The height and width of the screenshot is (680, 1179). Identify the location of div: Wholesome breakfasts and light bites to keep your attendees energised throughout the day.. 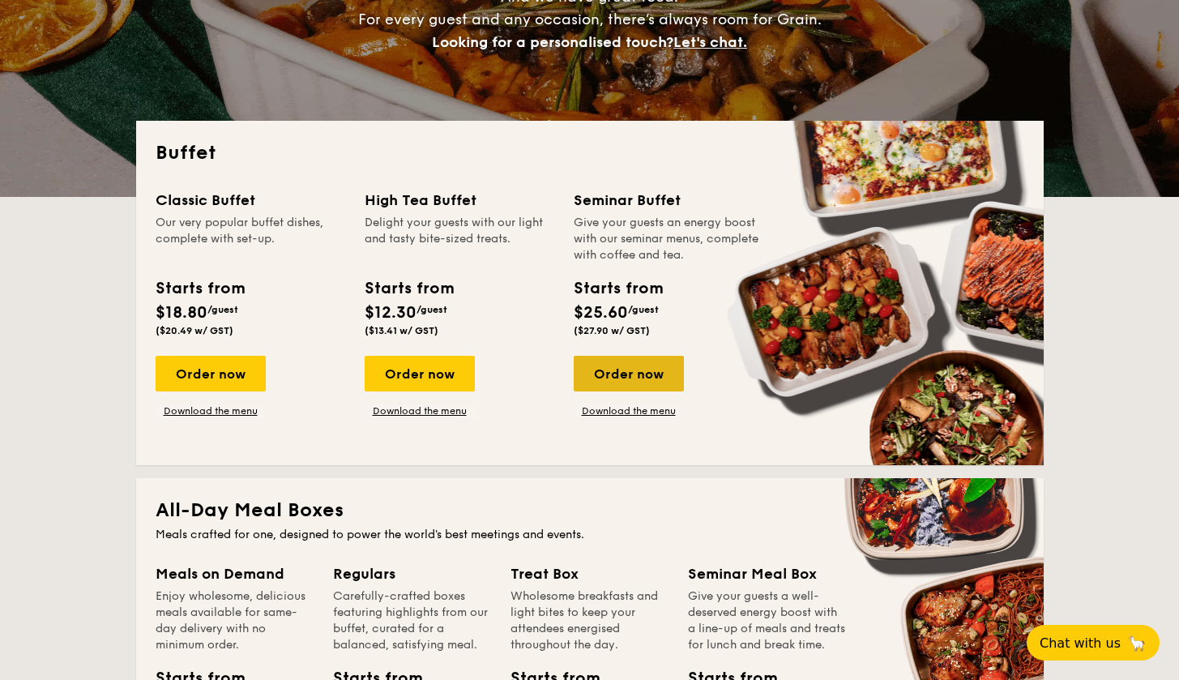
(589, 621).